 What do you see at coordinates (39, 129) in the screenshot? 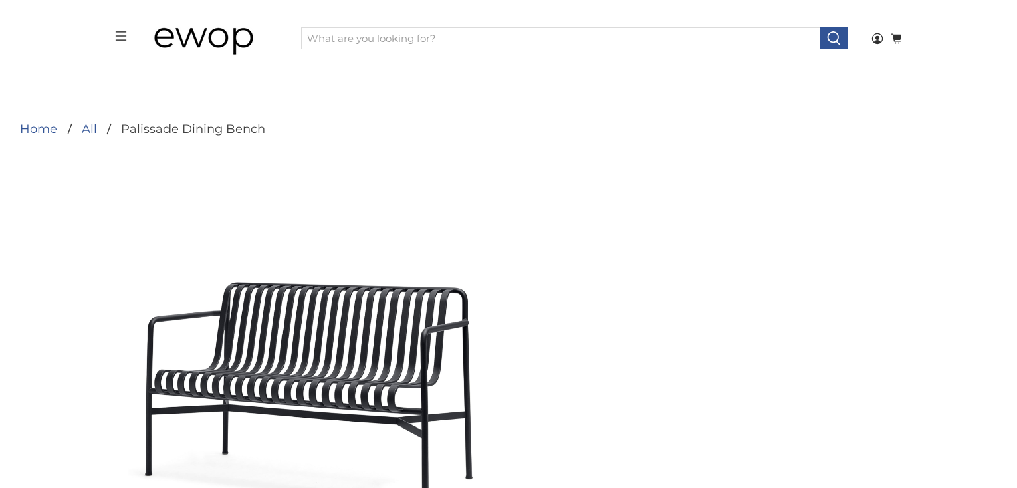
I see `a: Home` at bounding box center [39, 129].